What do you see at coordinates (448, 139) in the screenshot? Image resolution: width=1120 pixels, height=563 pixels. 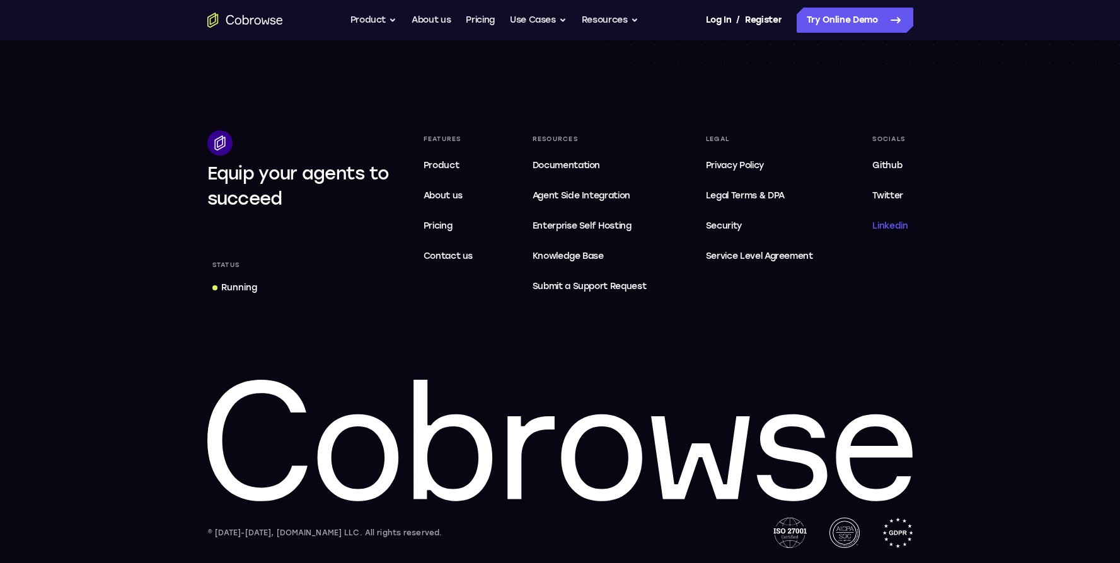 I see `div: Features` at bounding box center [448, 139].